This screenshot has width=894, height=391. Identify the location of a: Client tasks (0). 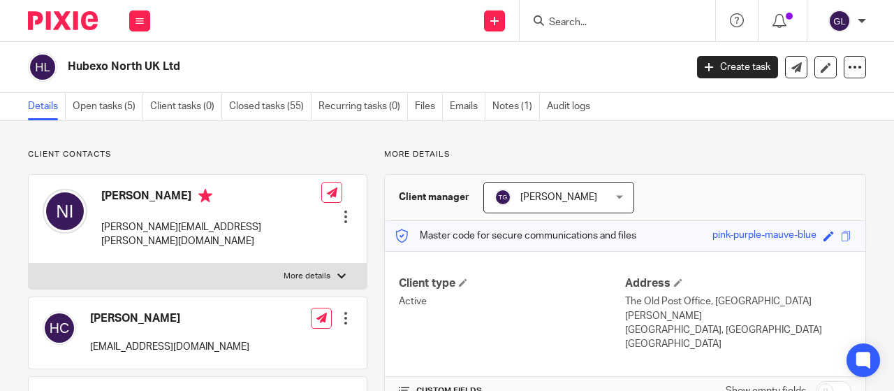
(186, 106).